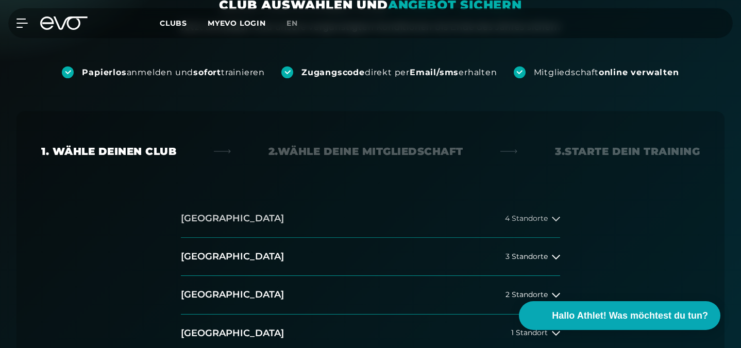 This screenshot has height=348, width=741. Describe the element at coordinates (639, 72) in the screenshot. I see `strong: online verwalten` at that location.